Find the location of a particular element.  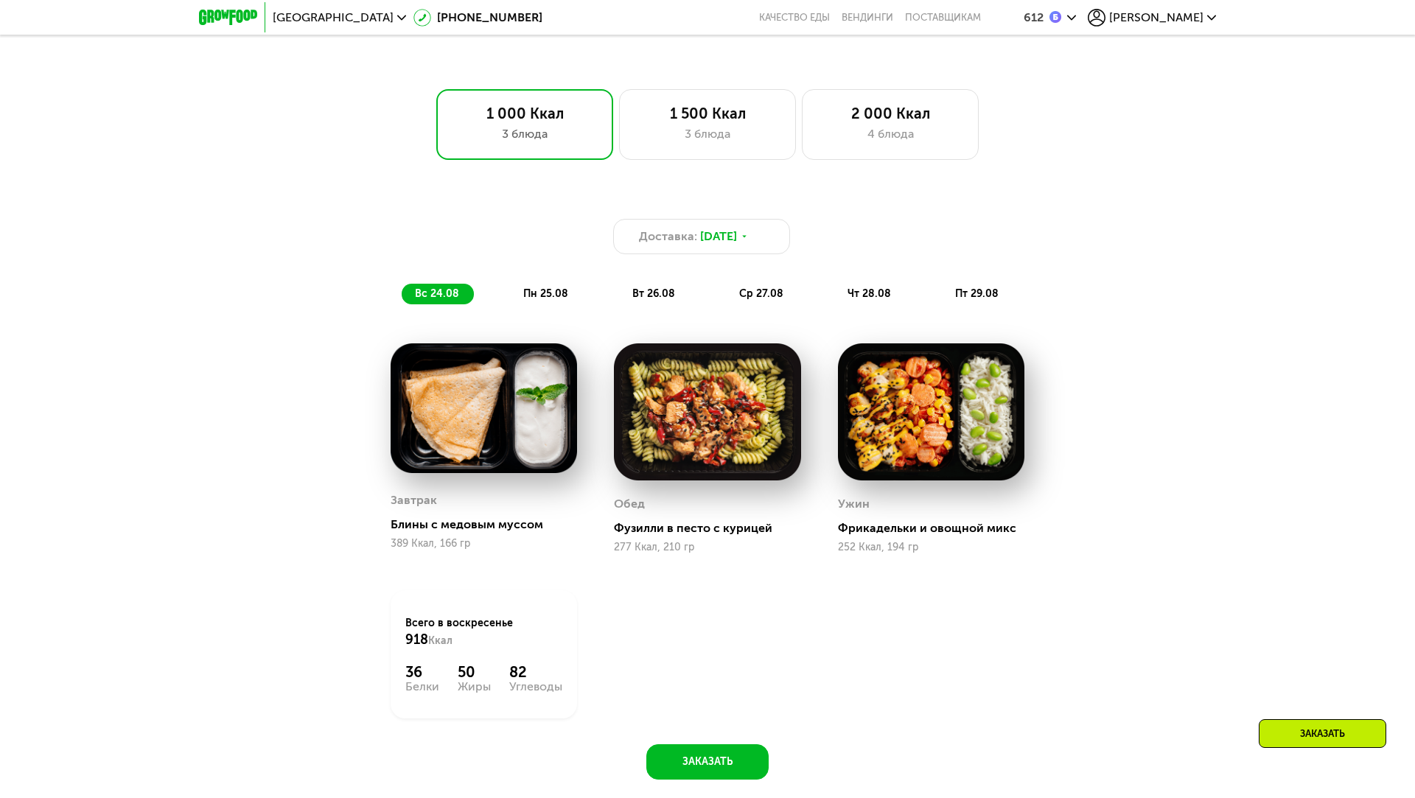

div: 36 is located at coordinates (422, 672).